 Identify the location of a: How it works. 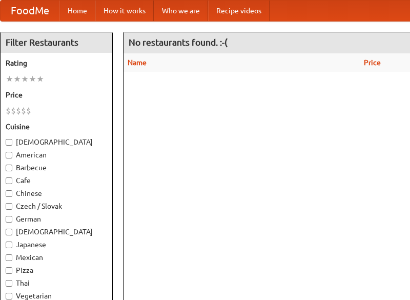
(124, 11).